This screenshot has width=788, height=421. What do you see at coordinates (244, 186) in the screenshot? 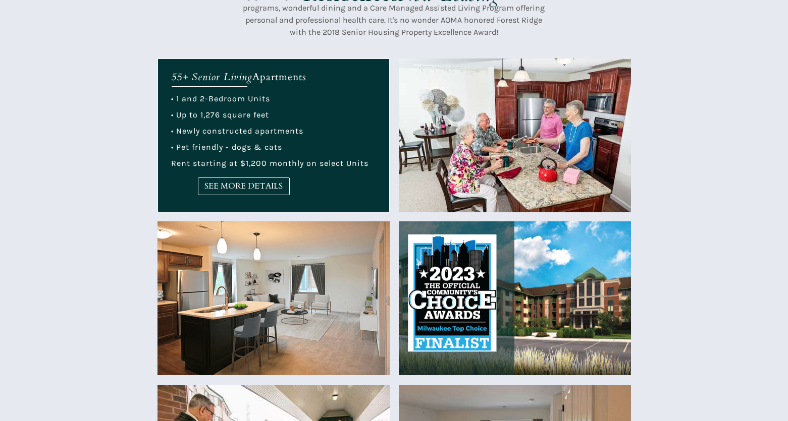
I see `a: SEE MORE DETAILS` at bounding box center [244, 186].